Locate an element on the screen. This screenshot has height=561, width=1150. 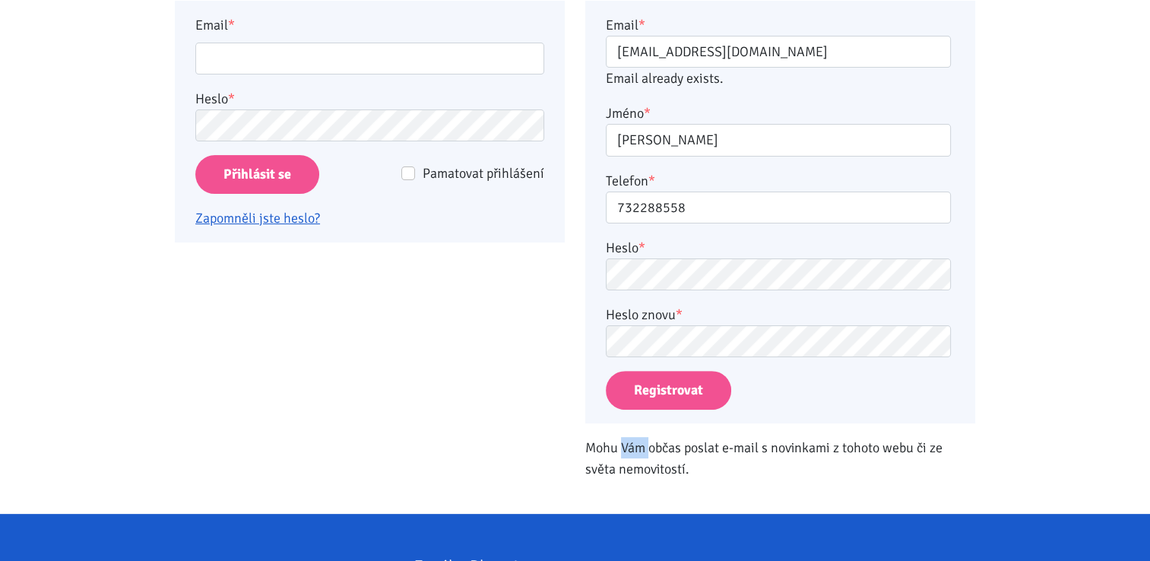
span: Pamatovat přihlášení is located at coordinates (484, 173).